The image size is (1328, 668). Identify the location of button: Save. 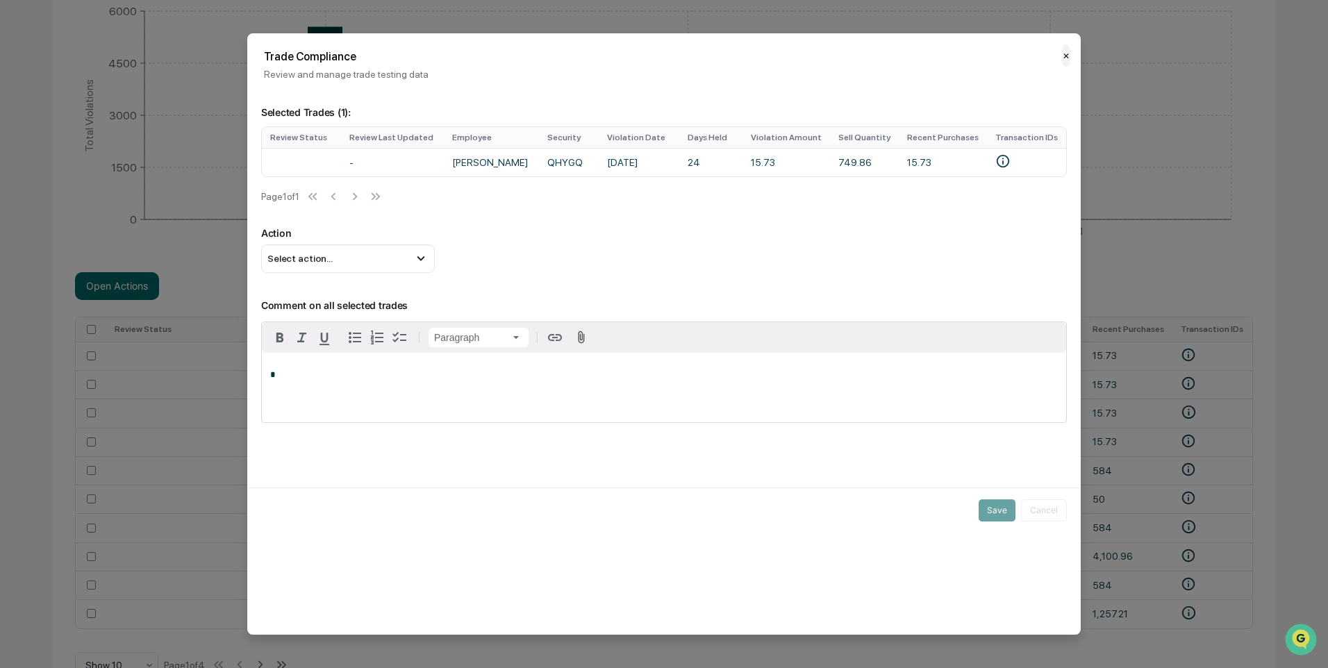
(996, 510).